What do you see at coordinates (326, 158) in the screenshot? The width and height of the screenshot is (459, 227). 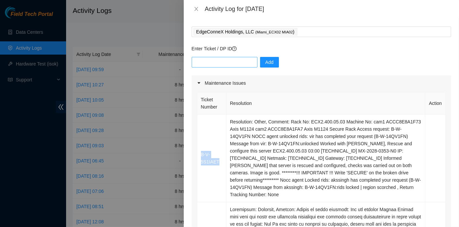 I see `td: Resolution: Other, Comment: Rack No: ECX2.400.05.03 Machine No: cam1 ACCC8E8A1F73 Axis M1124 cam2...` at bounding box center [326, 158].